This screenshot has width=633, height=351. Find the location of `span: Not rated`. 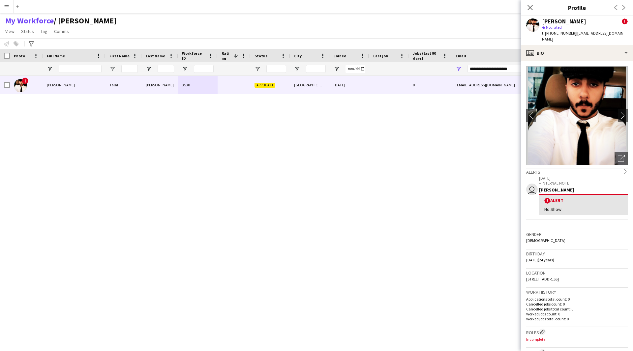

span: Not rated is located at coordinates (554, 27).